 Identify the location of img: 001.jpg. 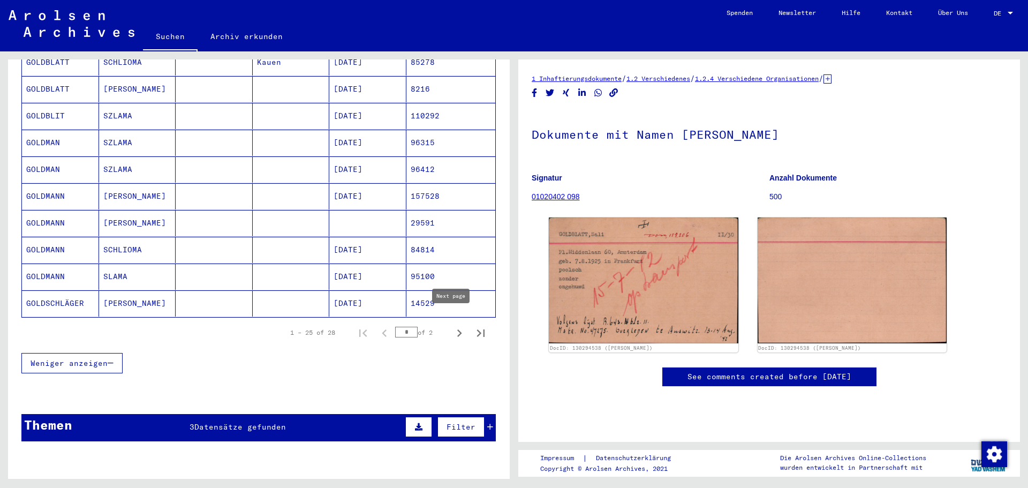
(644, 280).